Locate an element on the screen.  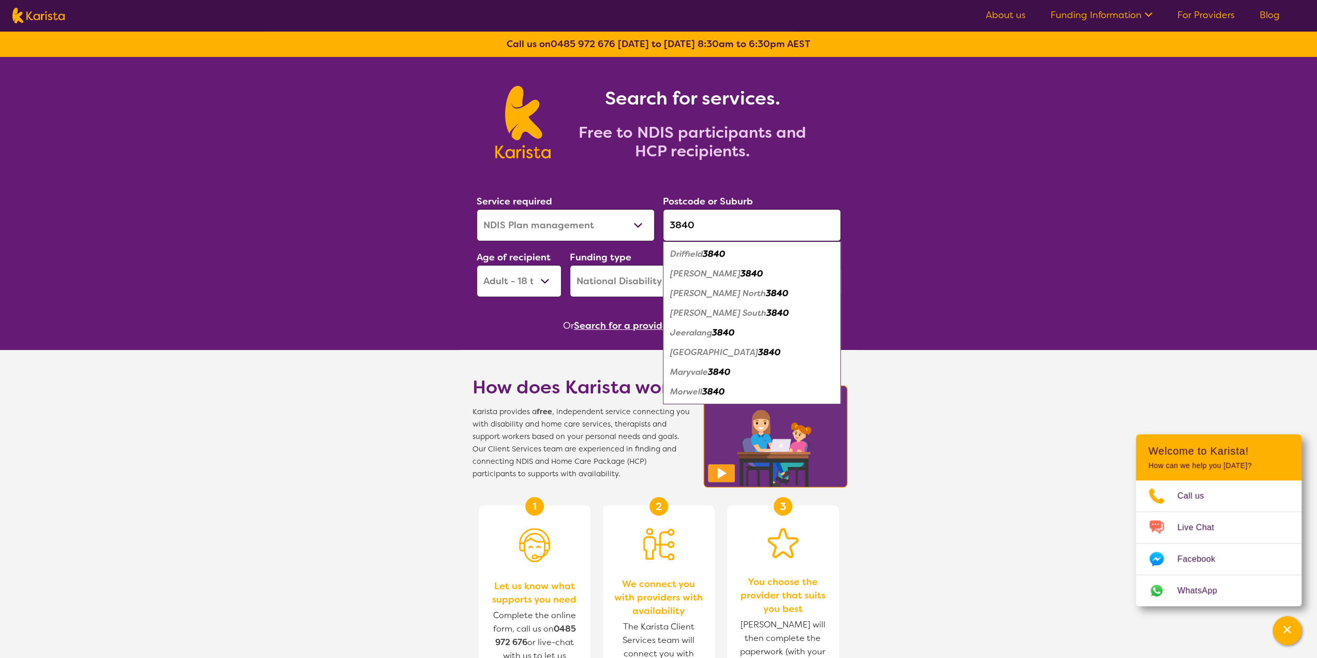
button: Search for a provider to leave a review is located at coordinates (664, 325).